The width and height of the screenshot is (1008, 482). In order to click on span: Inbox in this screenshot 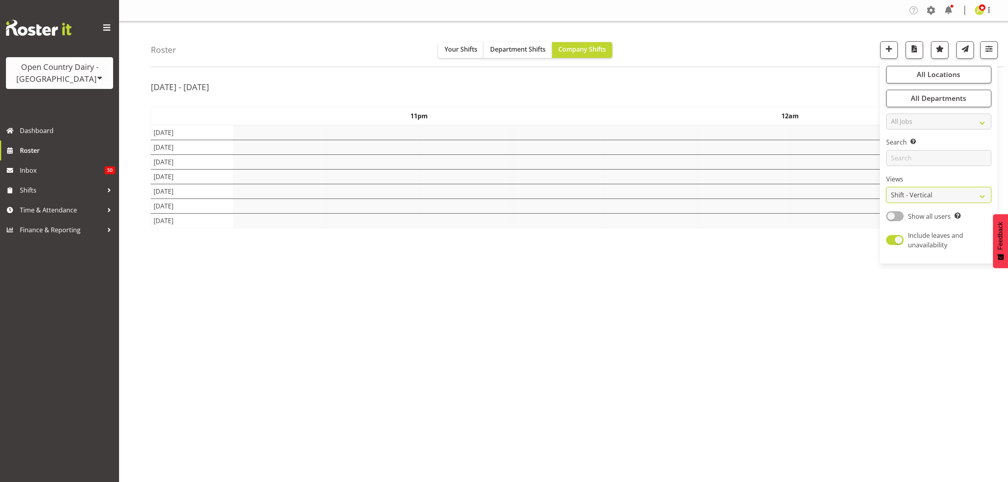, I will do `click(62, 170)`.